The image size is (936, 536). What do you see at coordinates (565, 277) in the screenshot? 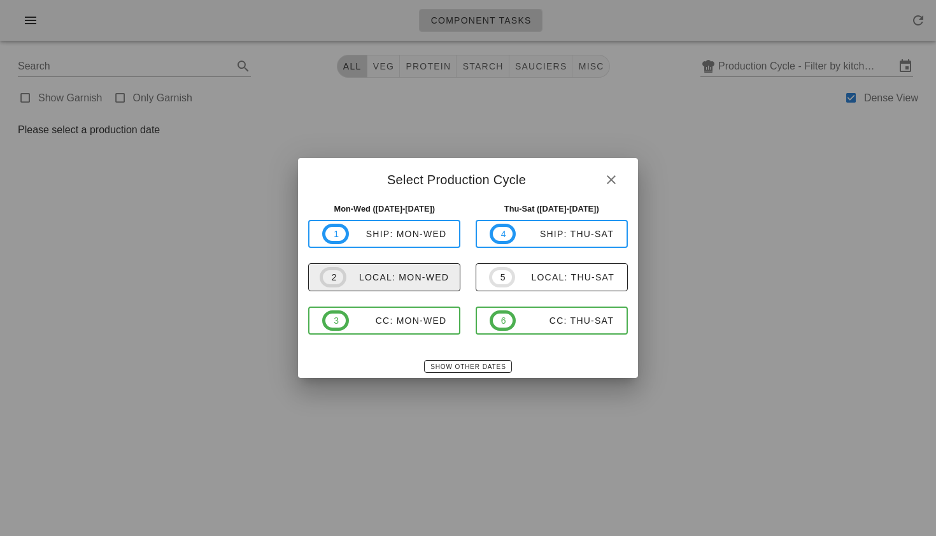
I see `div: local: Thu-Sat` at bounding box center [565, 277].